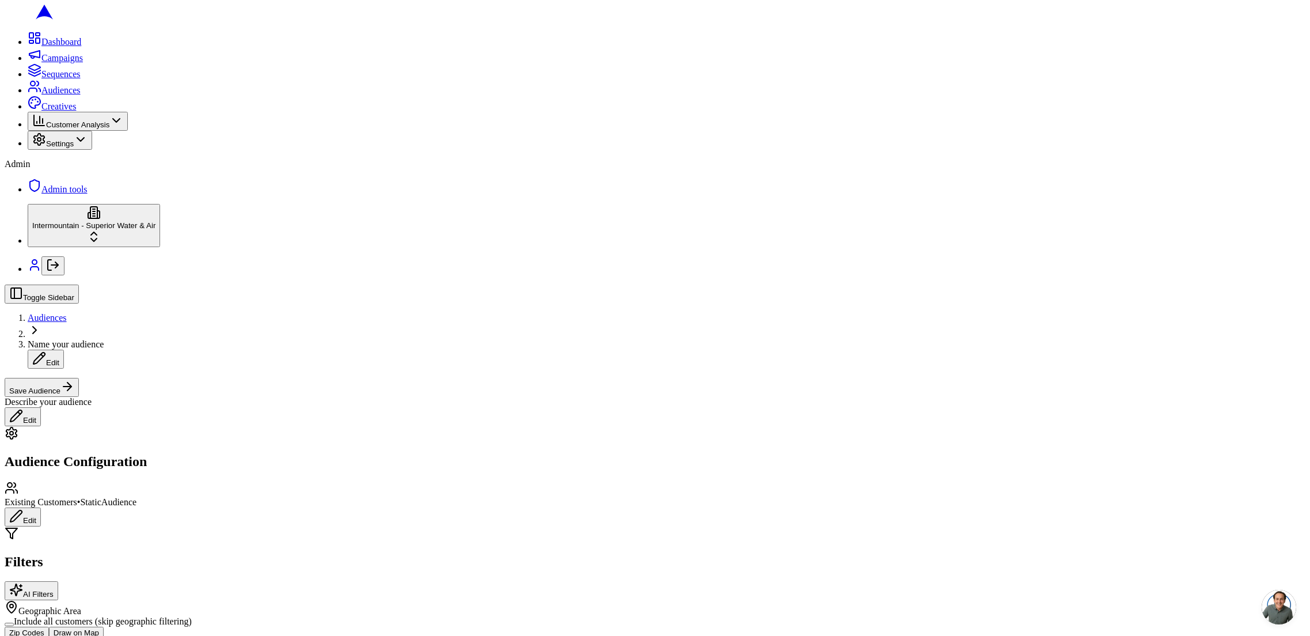  Describe the element at coordinates (103, 621) in the screenshot. I see `label: Include all customers (skip geographic filtering)` at that location.